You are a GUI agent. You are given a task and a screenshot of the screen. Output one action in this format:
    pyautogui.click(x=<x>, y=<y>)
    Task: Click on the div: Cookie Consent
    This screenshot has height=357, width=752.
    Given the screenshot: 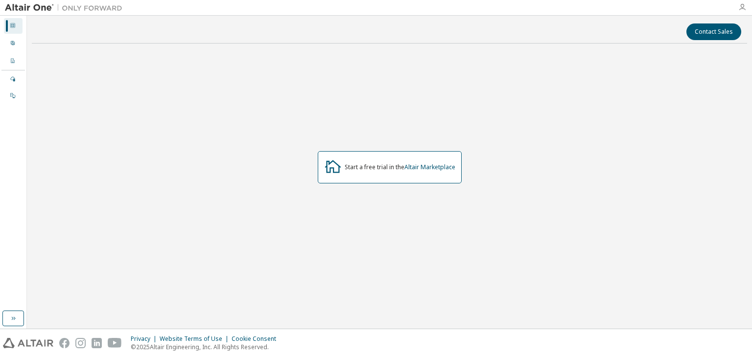 What is the action you would take?
    pyautogui.click(x=256, y=339)
    